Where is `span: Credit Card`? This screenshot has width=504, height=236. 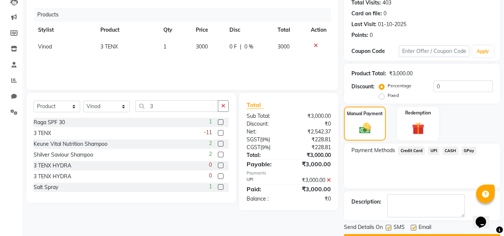 span: Credit Card is located at coordinates (412, 151).